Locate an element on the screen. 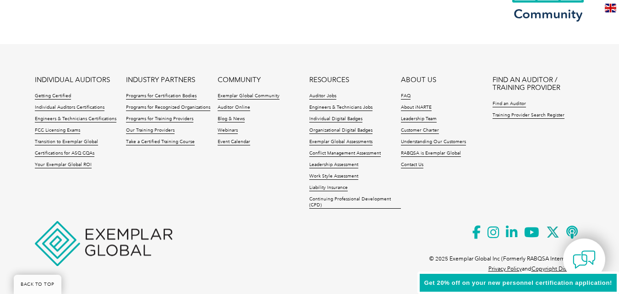 Image resolution: width=619 pixels, height=294 pixels. a: About iNARTE is located at coordinates (416, 108).